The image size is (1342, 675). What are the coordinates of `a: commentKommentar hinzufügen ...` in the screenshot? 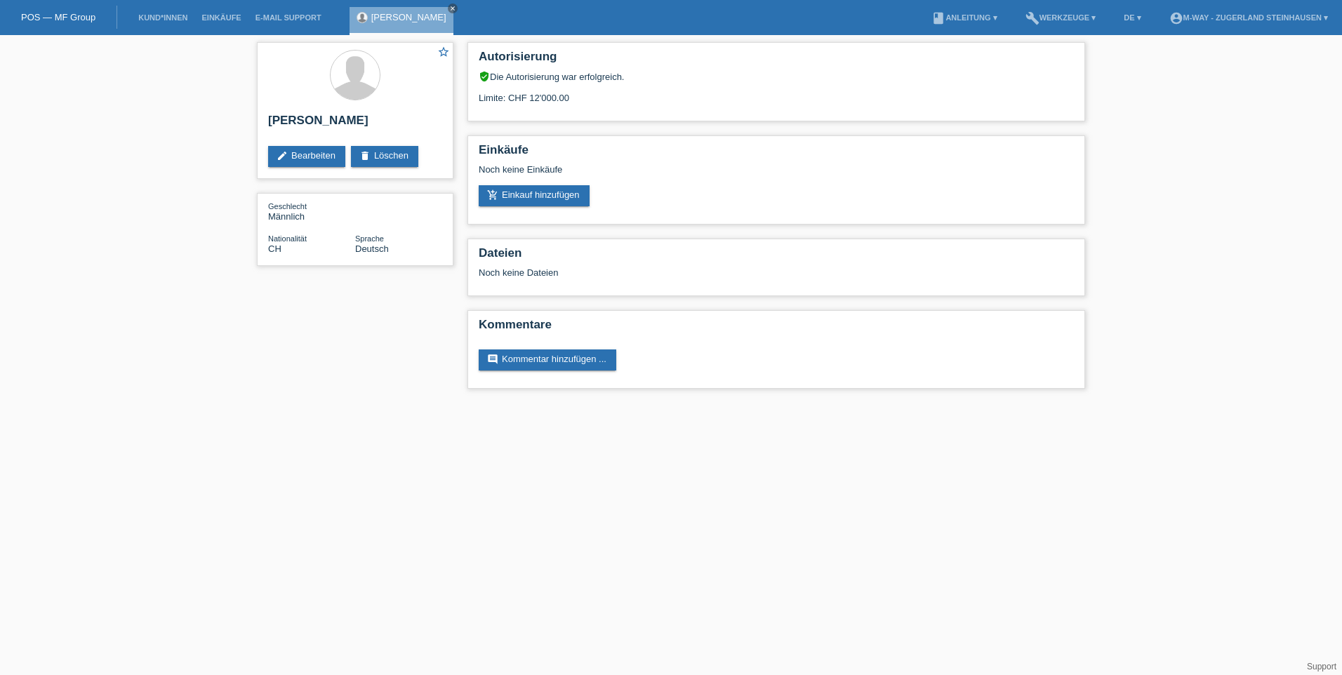 It's located at (547, 360).